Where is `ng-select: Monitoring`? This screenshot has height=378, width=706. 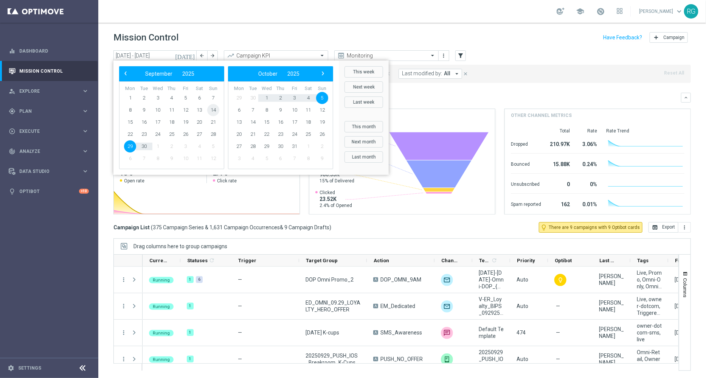
ng-select: Monitoring is located at coordinates (387, 56).